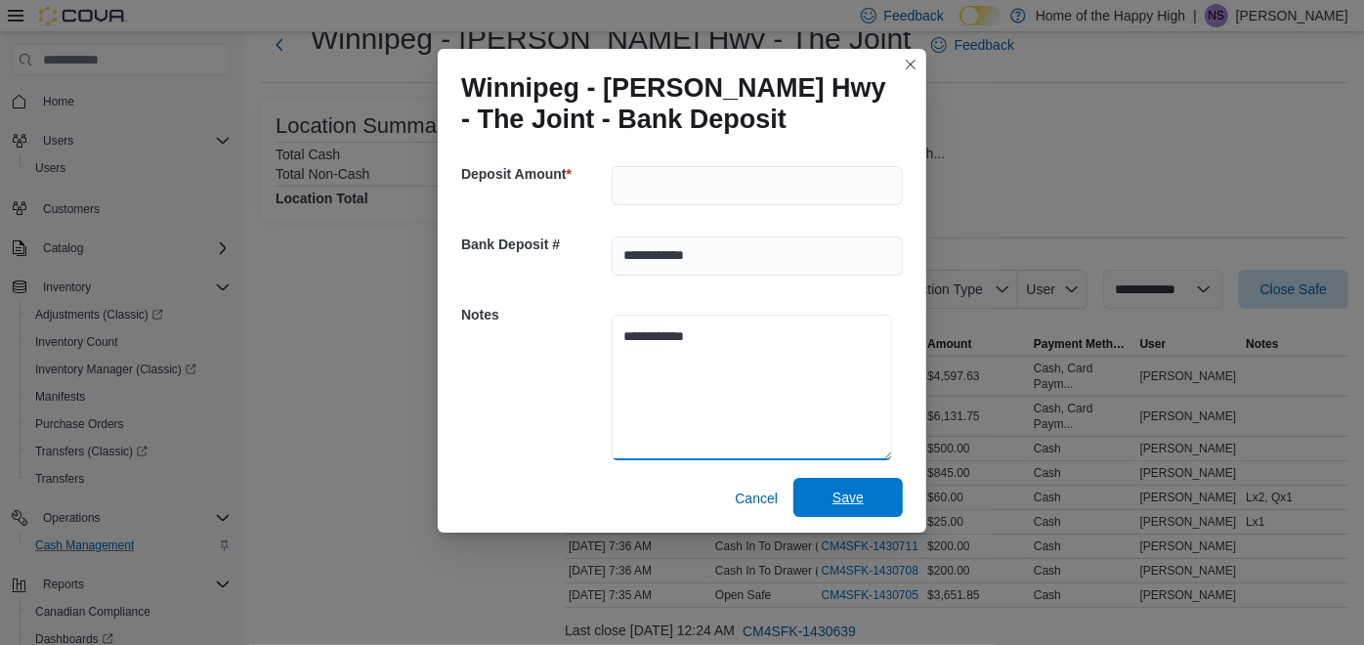 The width and height of the screenshot is (1364, 645). What do you see at coordinates (534, 244) in the screenshot?
I see `h5: Bank Deposit #` at bounding box center [534, 244].